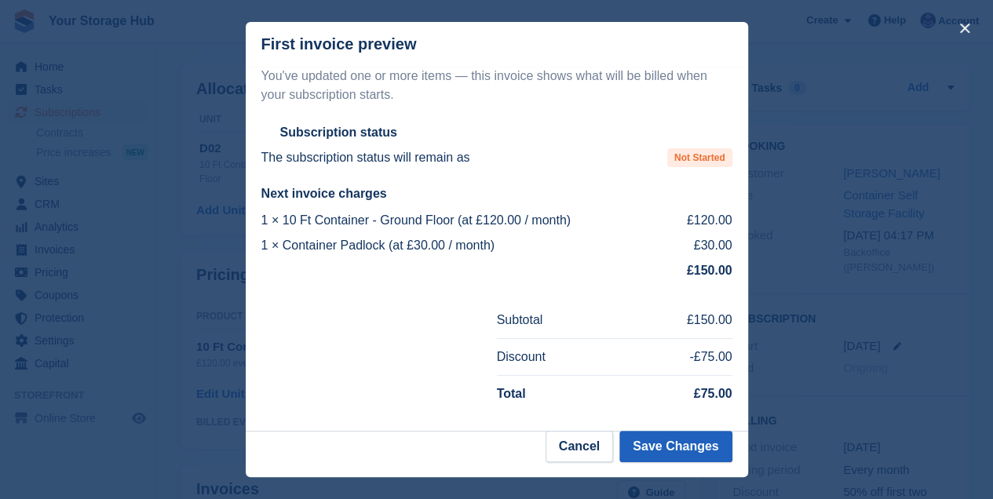 The width and height of the screenshot is (993, 499). I want to click on h2: Subscription status, so click(338, 133).